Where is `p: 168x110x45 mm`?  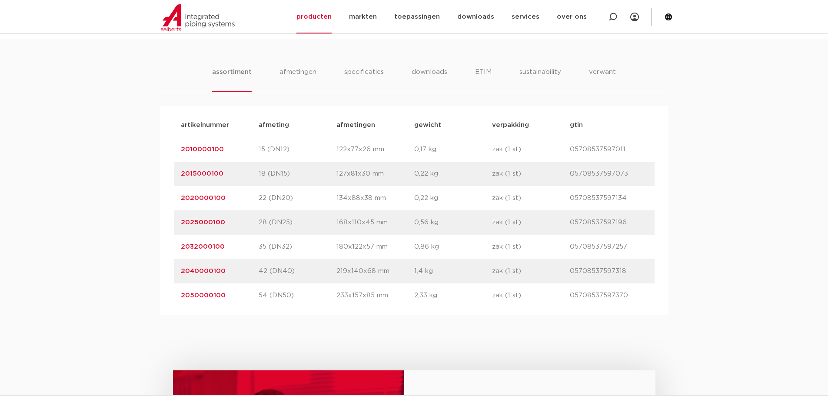 p: 168x110x45 mm is located at coordinates (375, 222).